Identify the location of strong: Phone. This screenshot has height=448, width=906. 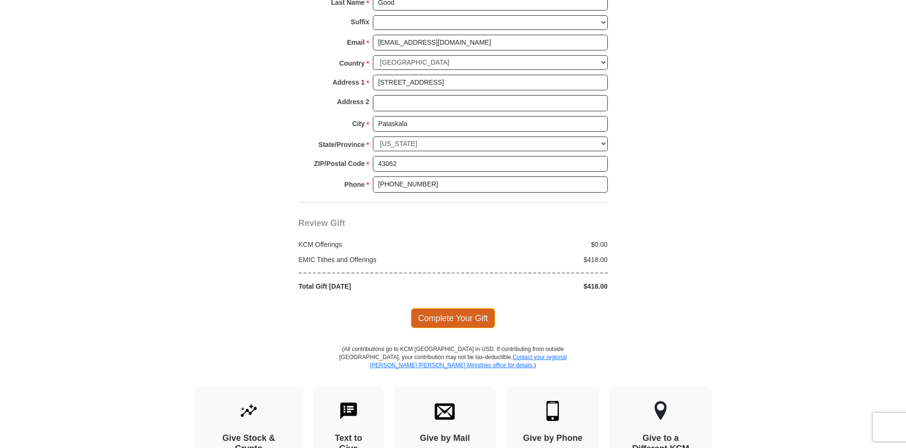
(354, 185).